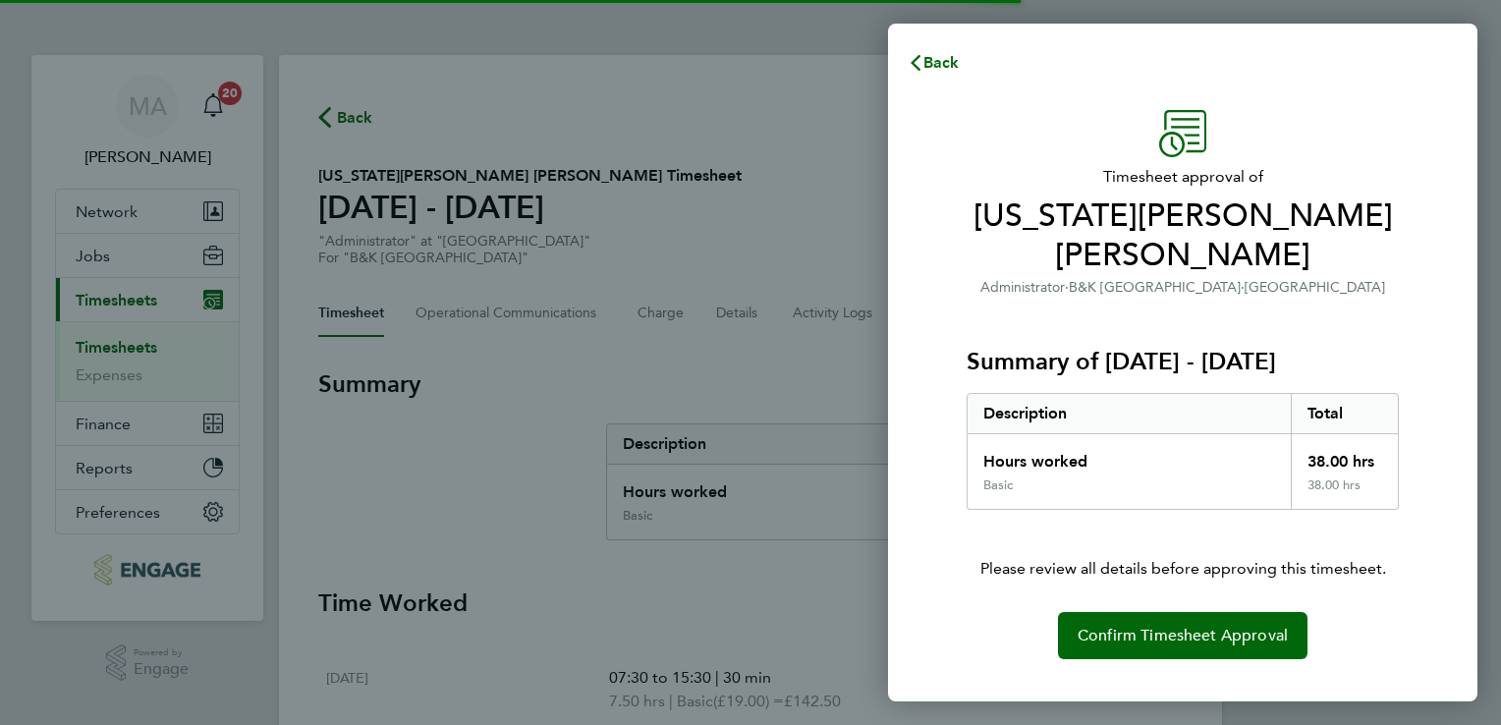 Image resolution: width=1501 pixels, height=725 pixels. Describe the element at coordinates (1129, 414) in the screenshot. I see `div: Description` at that location.